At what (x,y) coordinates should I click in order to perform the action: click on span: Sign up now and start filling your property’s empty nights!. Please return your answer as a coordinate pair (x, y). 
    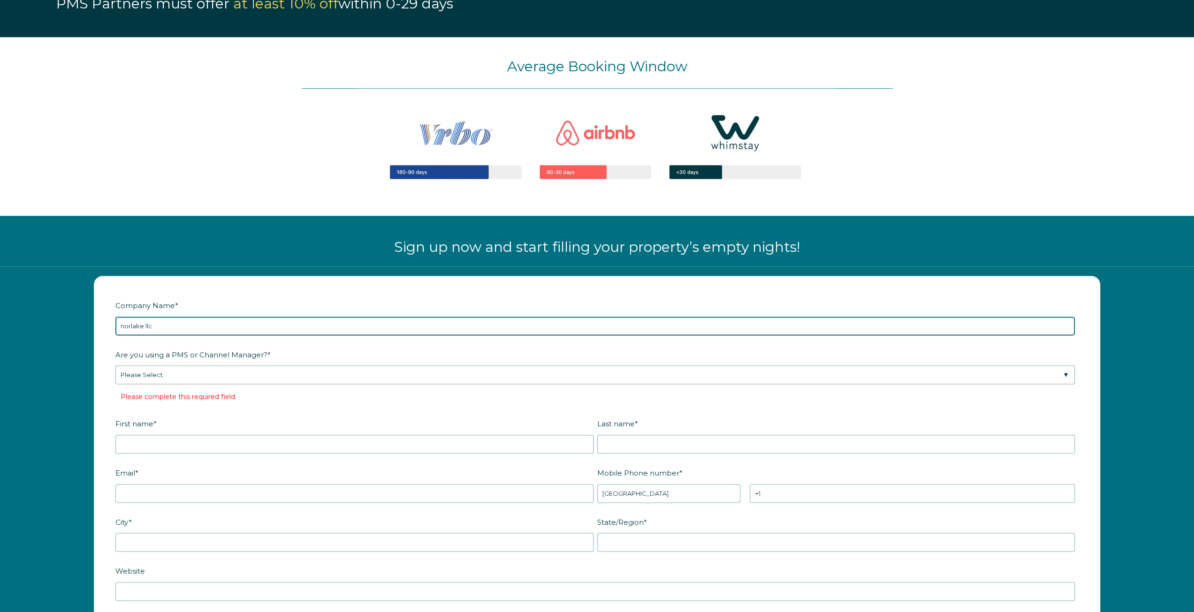
    Looking at the image, I should click on (597, 247).